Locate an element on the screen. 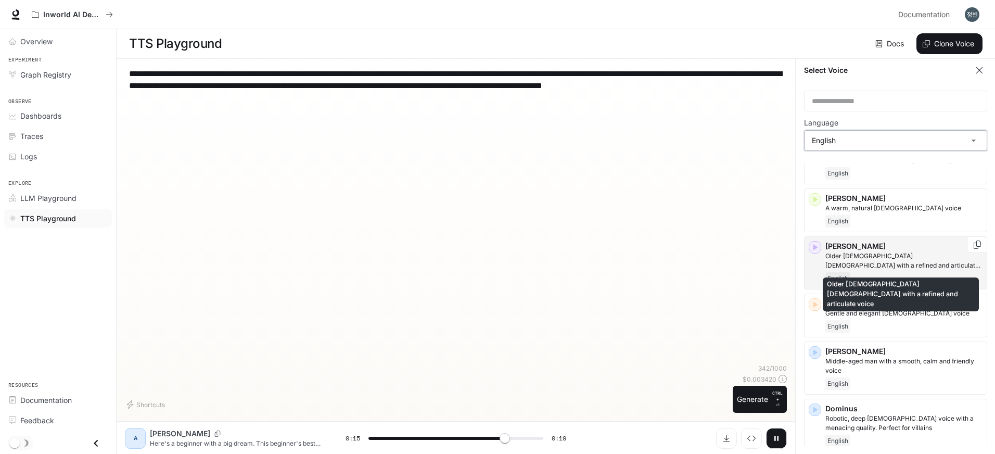 This screenshot has height=454, width=995. p: A warm, natural female voice is located at coordinates (904, 208).